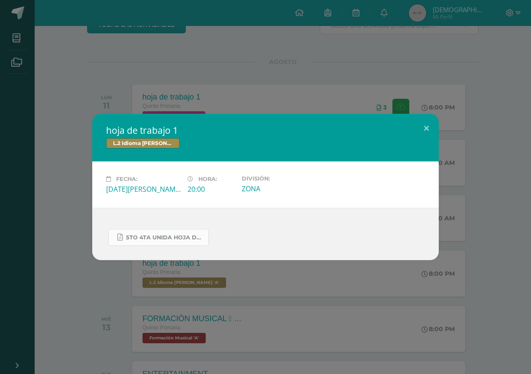 The width and height of the screenshot is (531, 374). I want to click on button: Close (Esc), so click(426, 129).